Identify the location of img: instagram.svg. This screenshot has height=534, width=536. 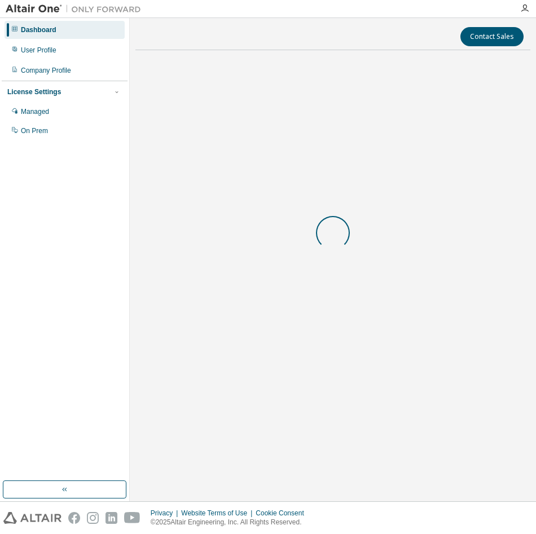
(93, 518).